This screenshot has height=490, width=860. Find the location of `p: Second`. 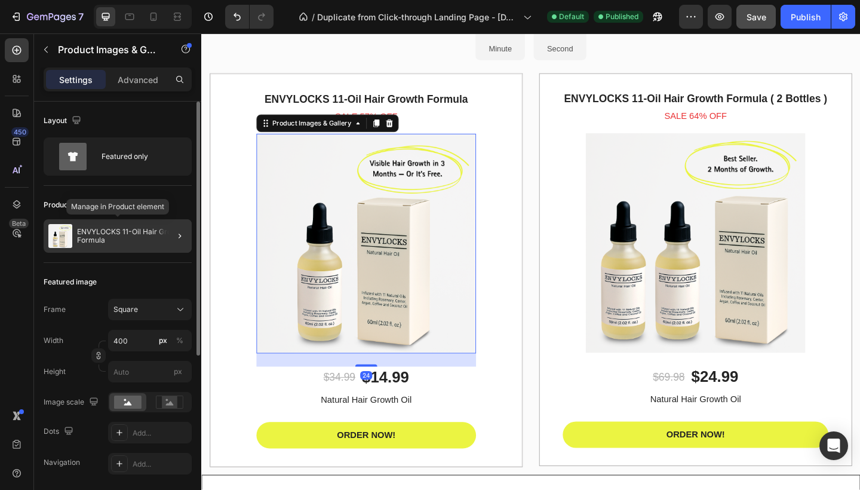

p: Second is located at coordinates (390, 17).